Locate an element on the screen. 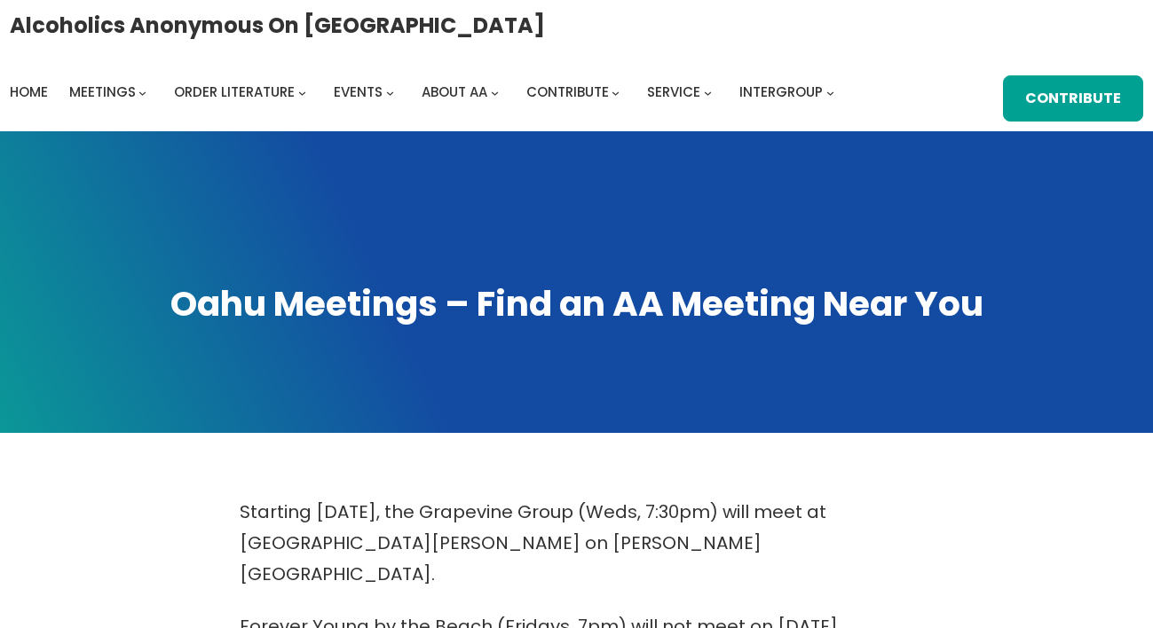  button: Order Literature submenu is located at coordinates (302, 91).